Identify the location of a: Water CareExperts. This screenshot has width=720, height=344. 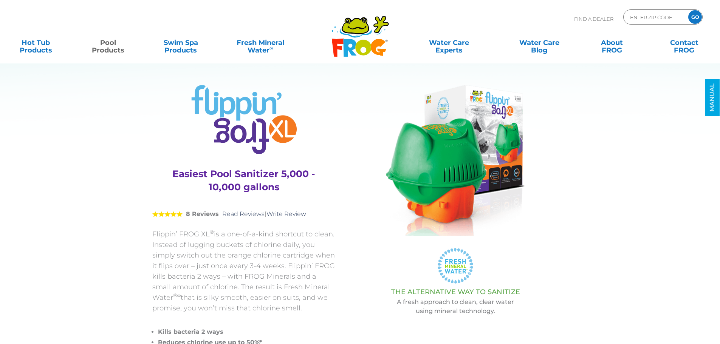
(449, 43).